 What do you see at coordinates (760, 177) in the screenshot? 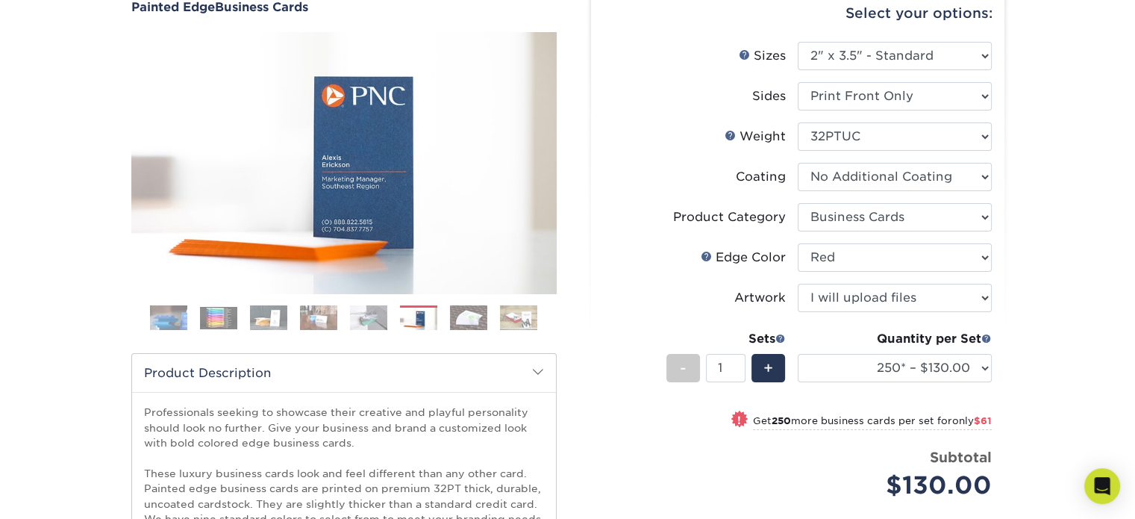
I see `div: Coating` at bounding box center [760, 177].